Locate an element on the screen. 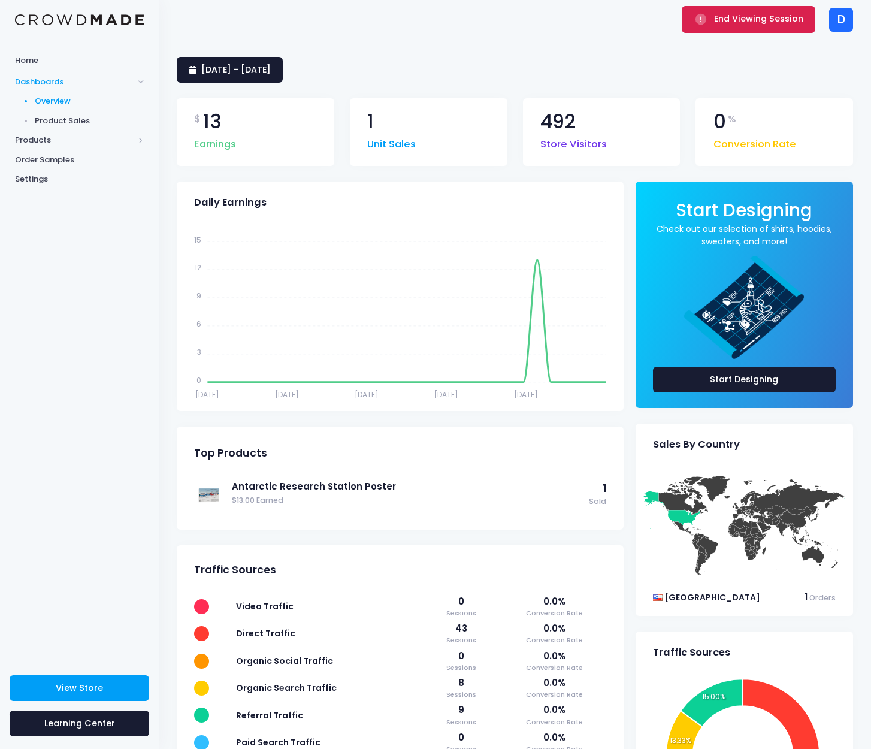  span: Sales By Country is located at coordinates (696, 445).